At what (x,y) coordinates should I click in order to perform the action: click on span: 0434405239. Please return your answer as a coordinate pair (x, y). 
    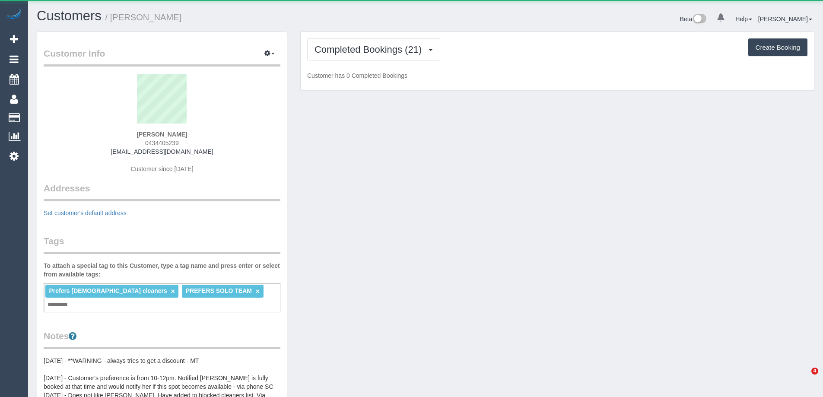
    Looking at the image, I should click on (162, 143).